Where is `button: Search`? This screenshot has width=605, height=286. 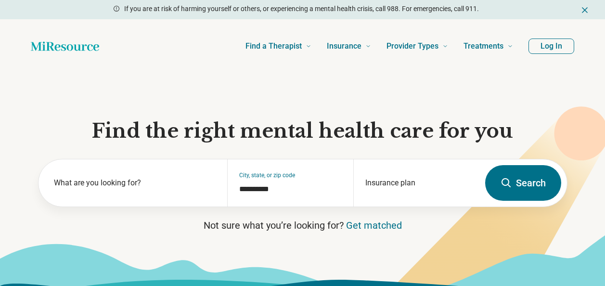 button: Search is located at coordinates (523, 183).